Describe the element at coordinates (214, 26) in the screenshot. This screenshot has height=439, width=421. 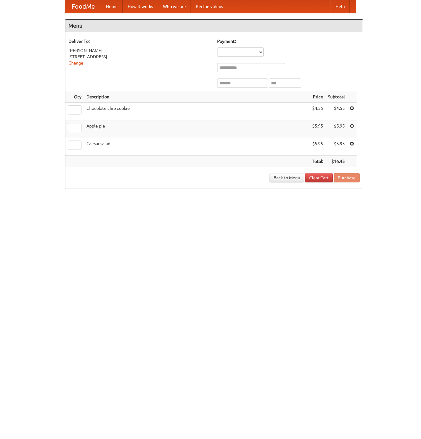
I see `h4: Menu` at that location.